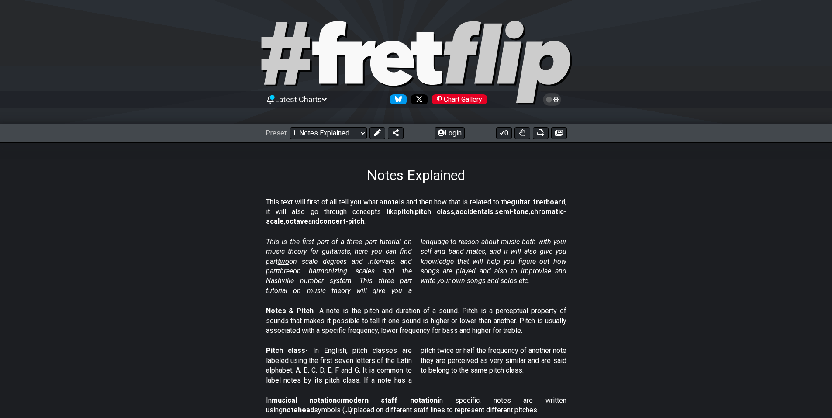  What do you see at coordinates (283, 261) in the screenshot?
I see `span: two` at bounding box center [283, 261].